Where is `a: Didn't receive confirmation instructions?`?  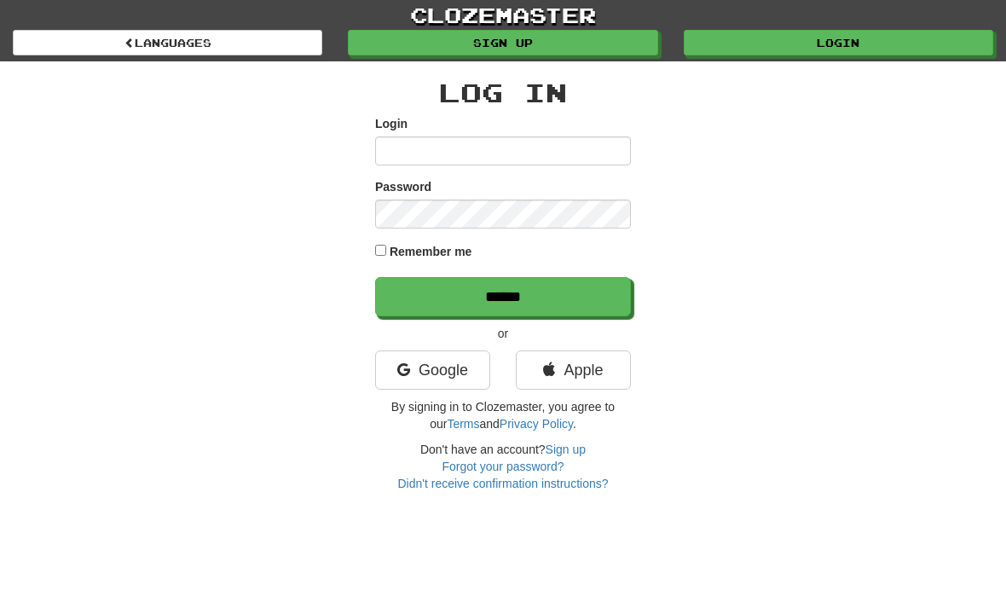 a: Didn't receive confirmation instructions? is located at coordinates (502, 483).